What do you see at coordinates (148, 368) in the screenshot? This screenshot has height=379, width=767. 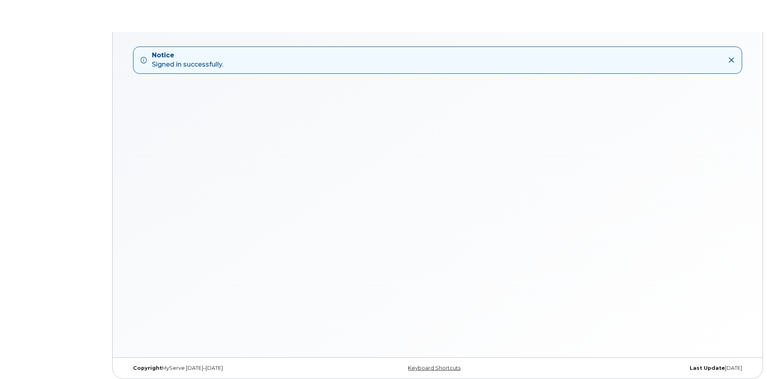 I see `strong: Copyright` at bounding box center [148, 368].